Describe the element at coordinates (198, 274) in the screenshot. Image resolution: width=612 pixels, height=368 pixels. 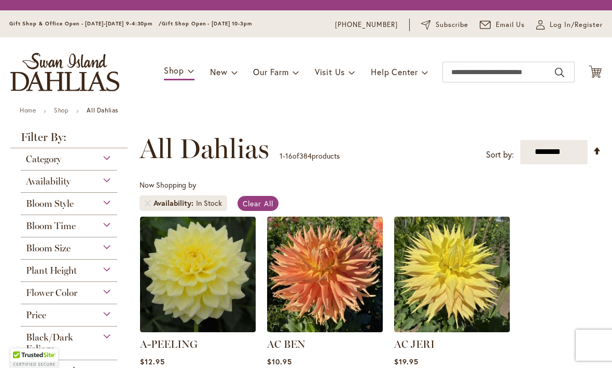
I see `img: A-Peeling` at that location.